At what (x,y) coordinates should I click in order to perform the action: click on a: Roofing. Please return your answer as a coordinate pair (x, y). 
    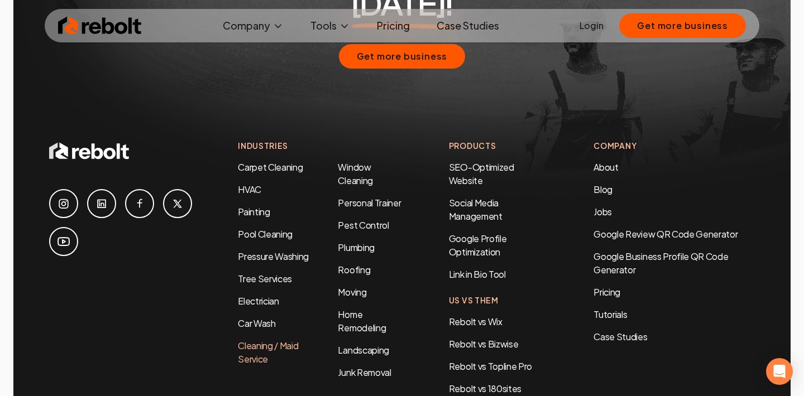
    Looking at the image, I should click on (354, 270).